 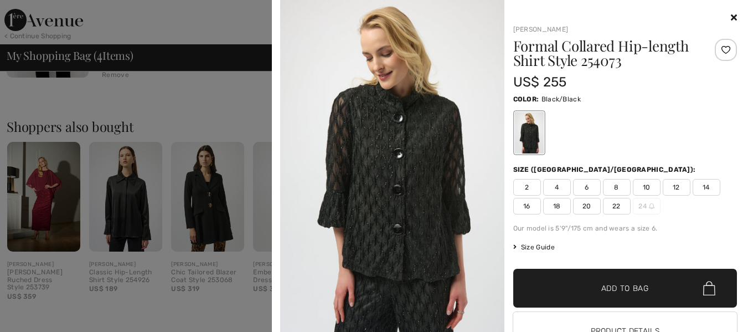 I want to click on span: Color:, so click(x=526, y=99).